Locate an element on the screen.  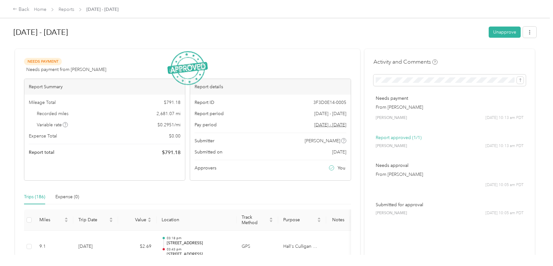
div: Report details is located at coordinates (270, 87).